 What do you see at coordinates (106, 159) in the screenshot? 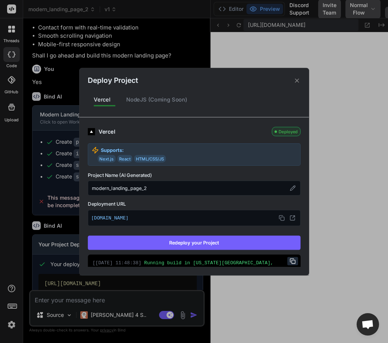
I see `span: Next.js` at bounding box center [106, 159].